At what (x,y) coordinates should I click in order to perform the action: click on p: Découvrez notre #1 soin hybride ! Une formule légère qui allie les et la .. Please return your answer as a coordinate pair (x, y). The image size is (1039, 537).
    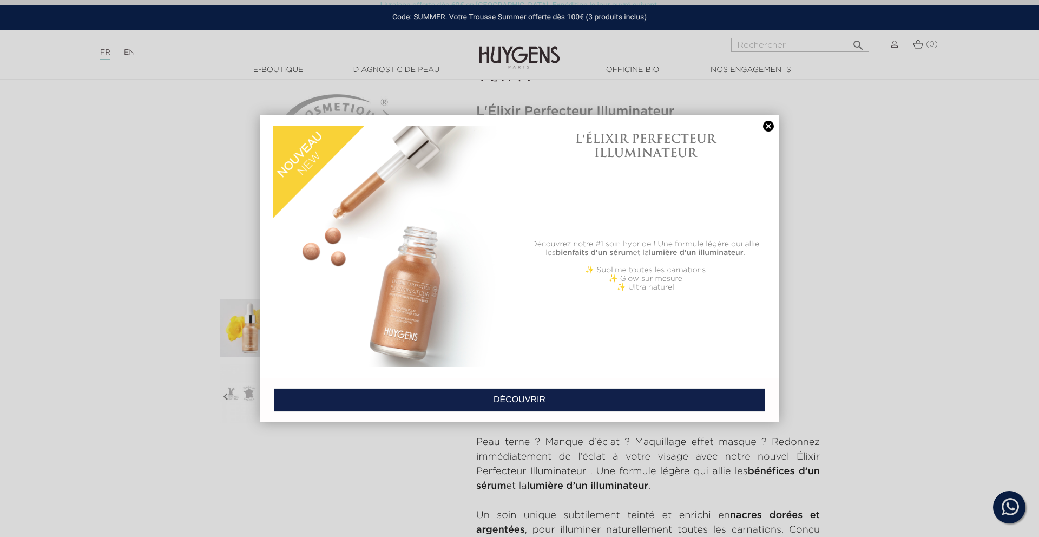
    Looking at the image, I should click on (645, 249).